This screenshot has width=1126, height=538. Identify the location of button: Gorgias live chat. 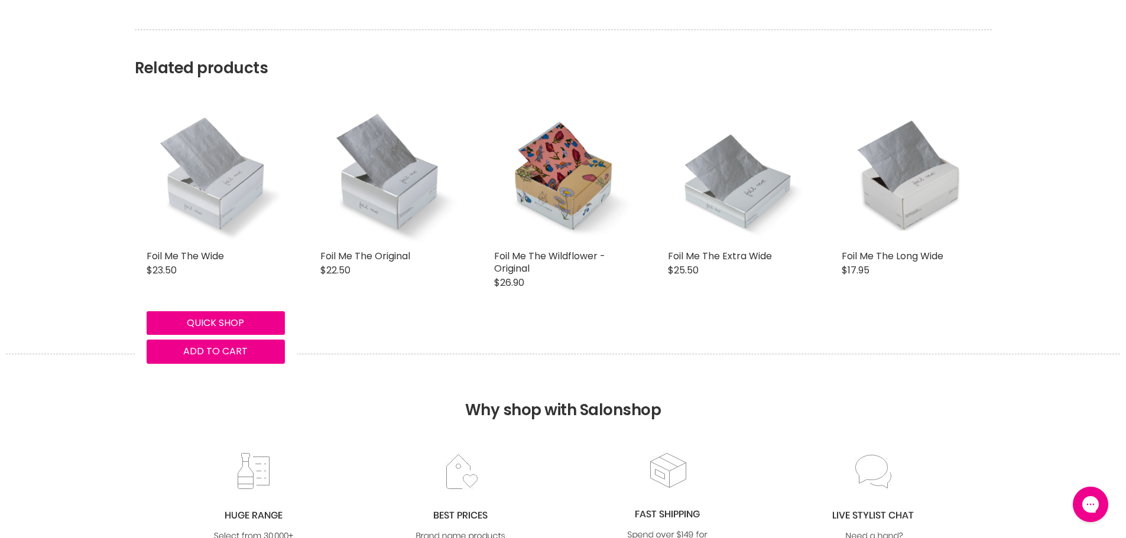
(24, 22).